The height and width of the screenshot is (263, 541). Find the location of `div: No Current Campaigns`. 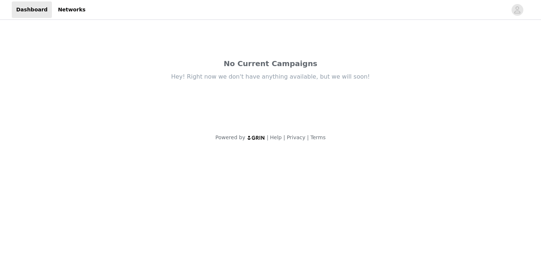

div: No Current Campaigns is located at coordinates (270, 64).